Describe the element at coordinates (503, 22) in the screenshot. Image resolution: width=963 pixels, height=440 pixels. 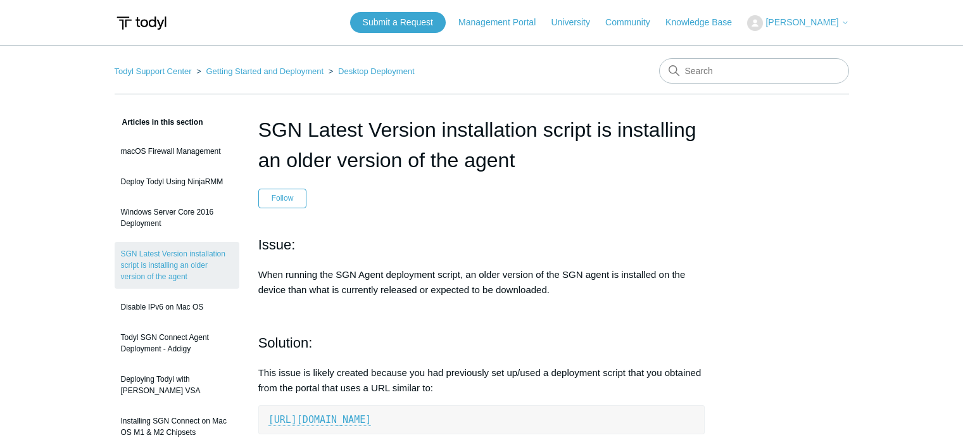
I see `a: Management Portal` at that location.